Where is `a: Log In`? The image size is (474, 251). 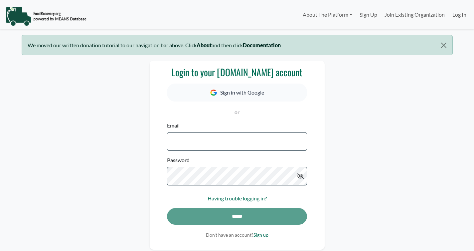 a: Log In is located at coordinates (460, 15).